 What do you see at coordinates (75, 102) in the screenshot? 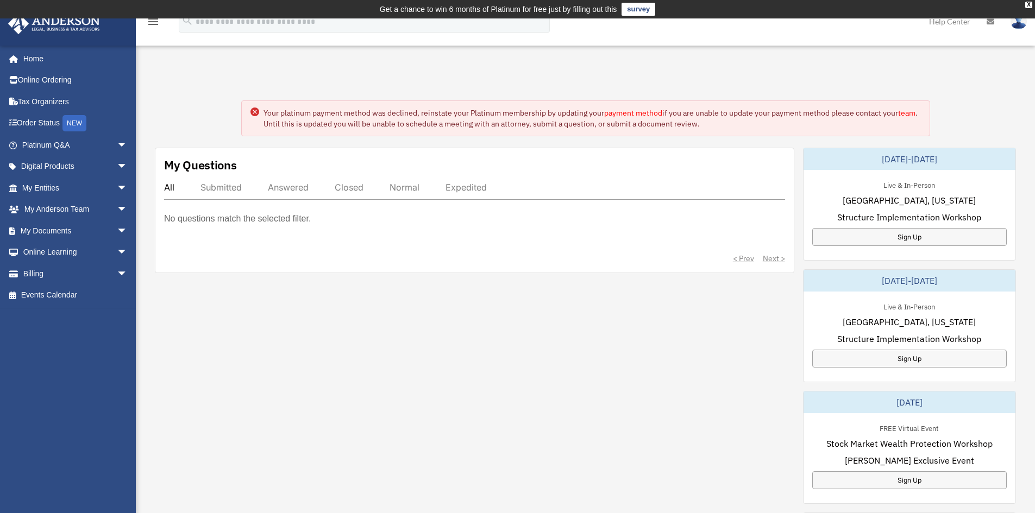
I see `a: Tax Organizers` at bounding box center [75, 102].